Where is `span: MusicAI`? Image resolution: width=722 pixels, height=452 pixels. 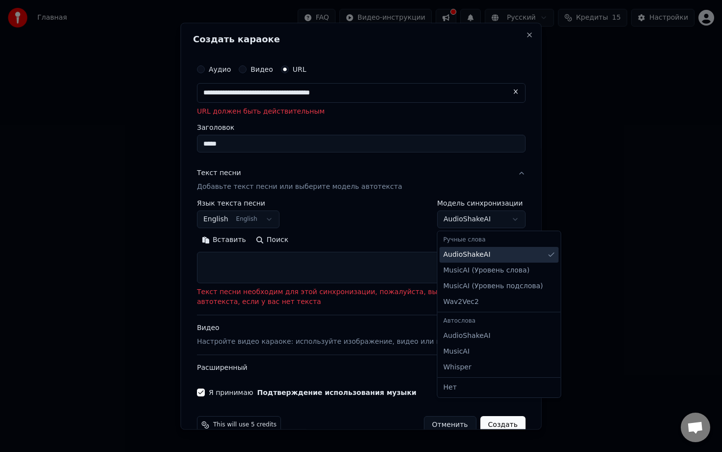
span: MusicAI is located at coordinates (457, 351).